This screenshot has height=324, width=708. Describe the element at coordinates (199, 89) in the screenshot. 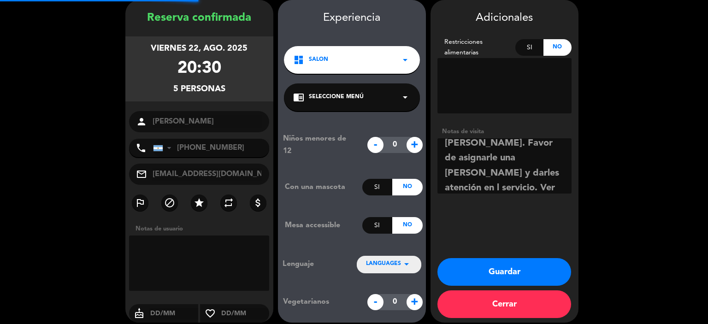

I see `div: 5 personas` at that location.